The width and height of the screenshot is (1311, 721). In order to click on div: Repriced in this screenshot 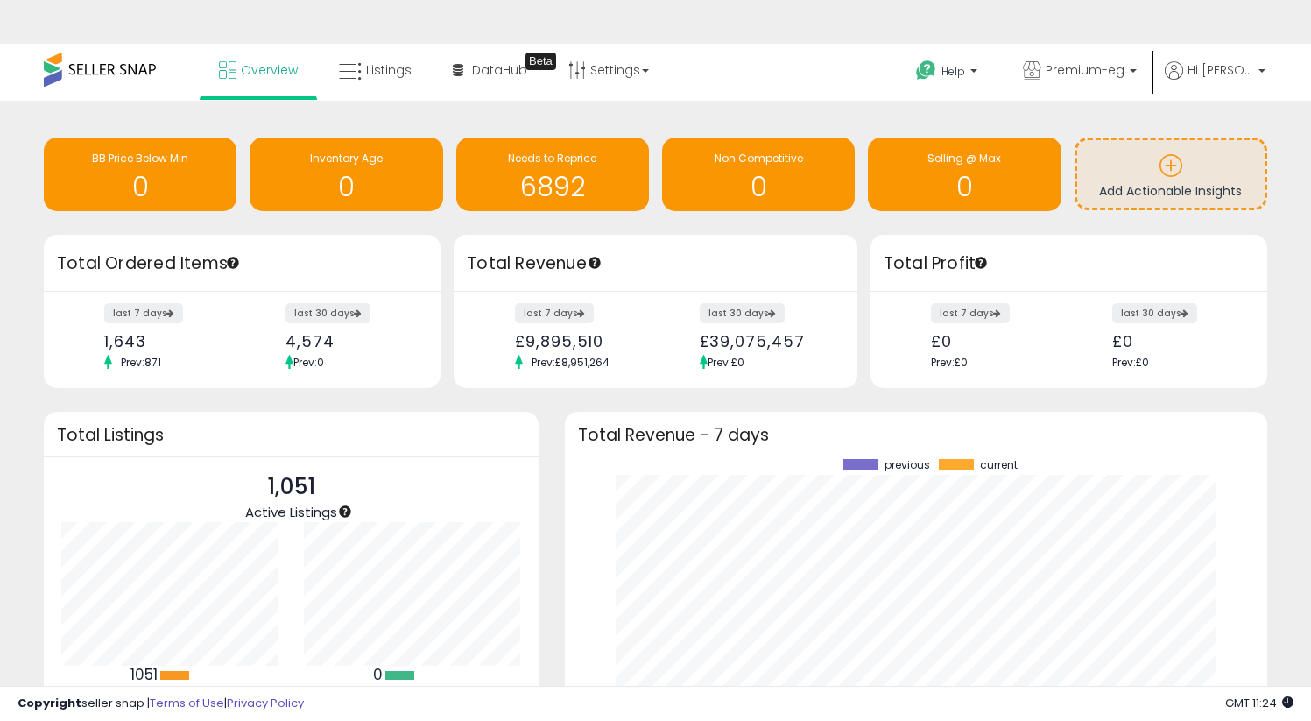, I will do `click(413, 690)`.